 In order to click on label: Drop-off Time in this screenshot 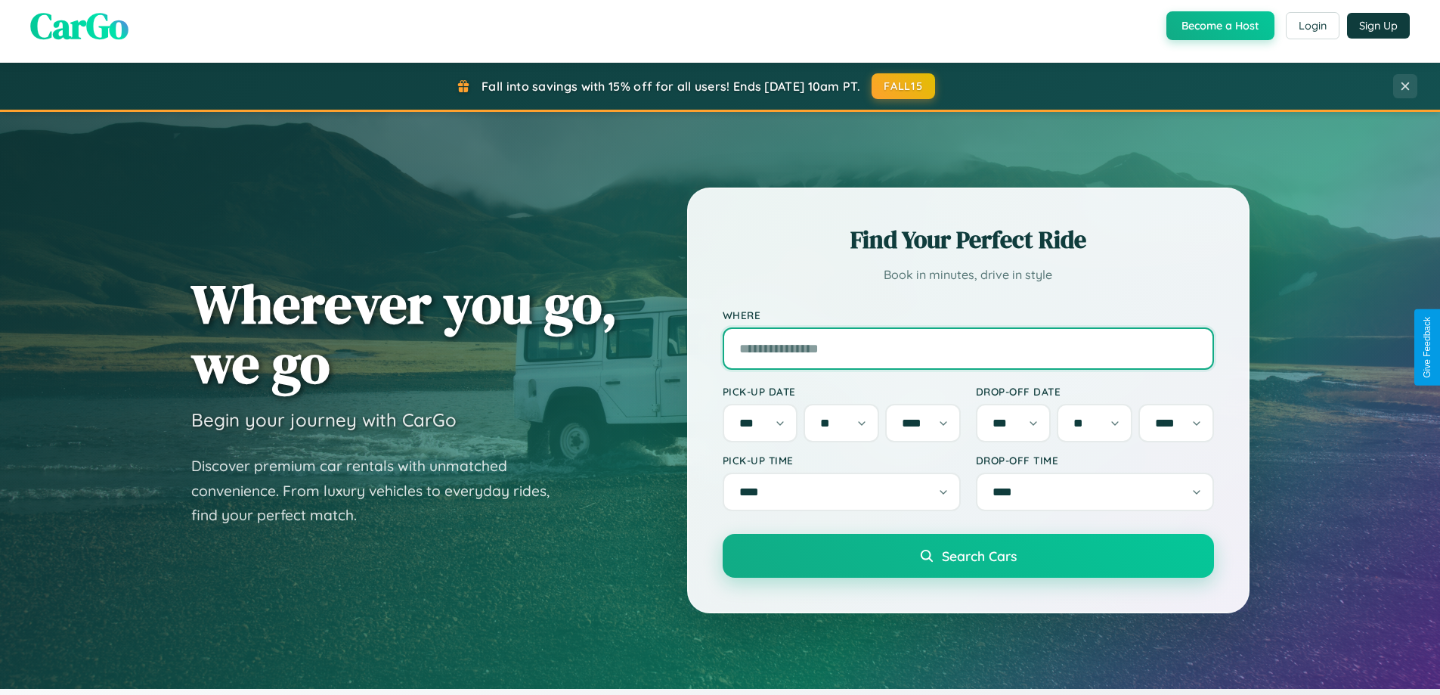, I will do `click(1095, 460)`.